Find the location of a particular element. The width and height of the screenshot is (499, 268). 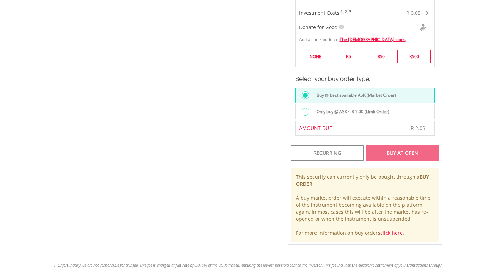

span: Investment Costs is located at coordinates (319, 13).